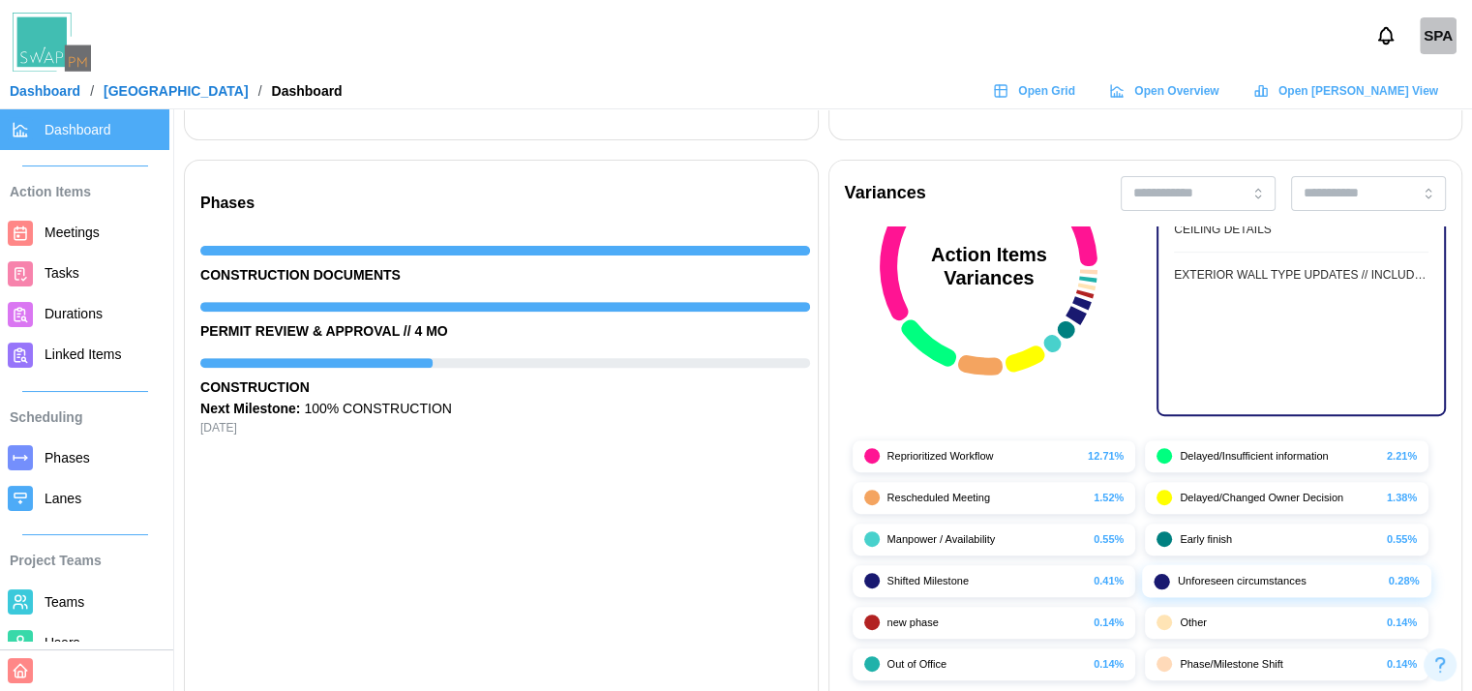  Describe the element at coordinates (505, 388) in the screenshot. I see `div: CONSTRUCTION` at that location.